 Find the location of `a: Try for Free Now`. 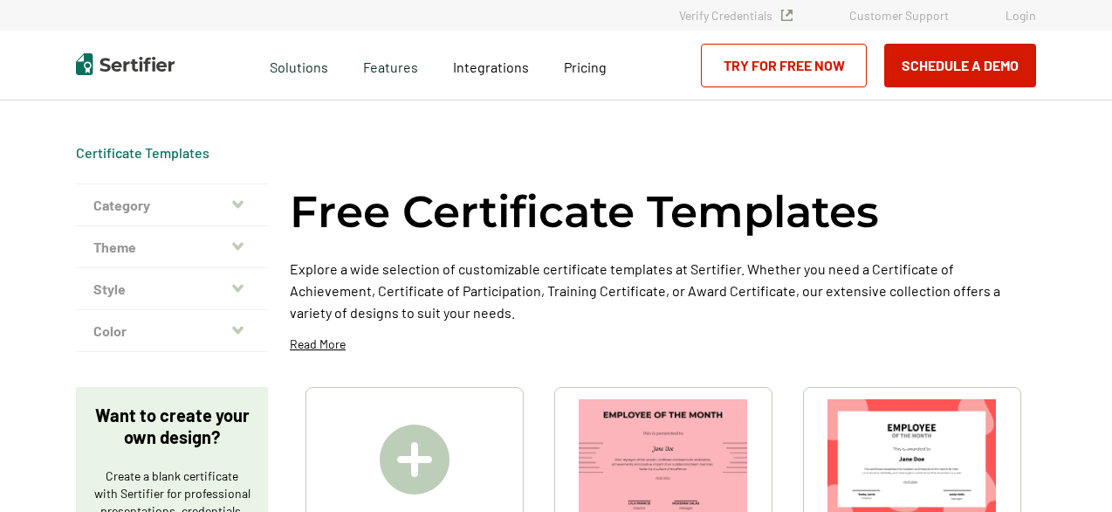

a: Try for Free Now is located at coordinates (784, 65).